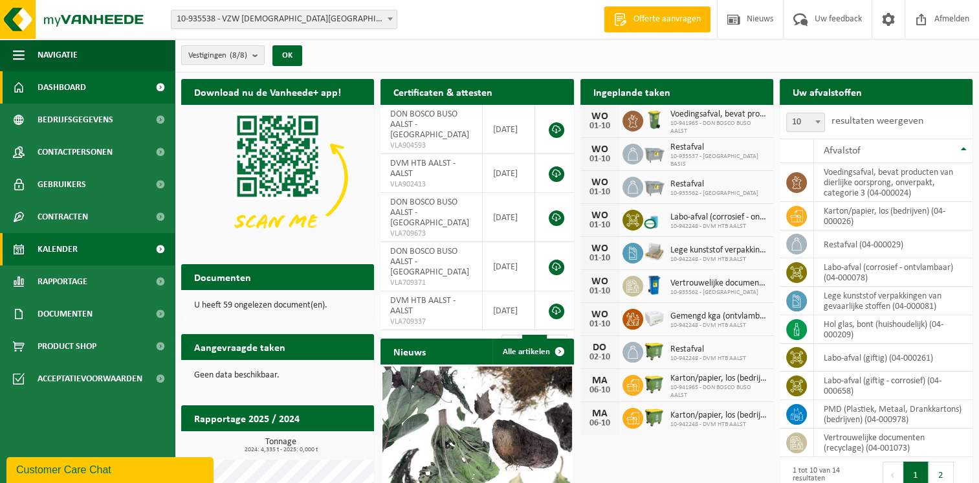  Describe the element at coordinates (806, 122) in the screenshot. I see `span: 10` at that location.